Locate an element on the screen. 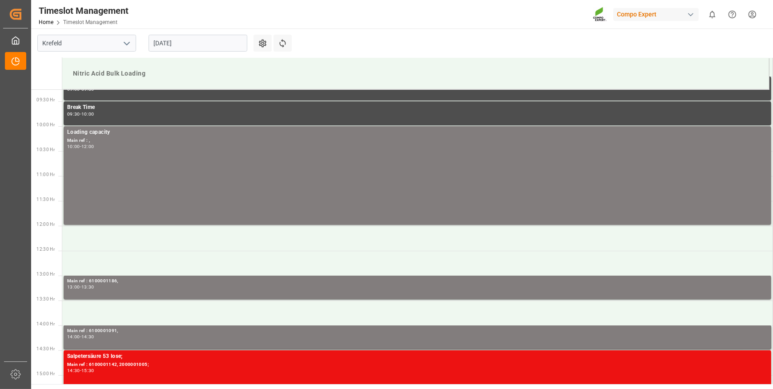 This screenshot has height=389, width=773. span: 10:30 Hr is located at coordinates (45, 149).